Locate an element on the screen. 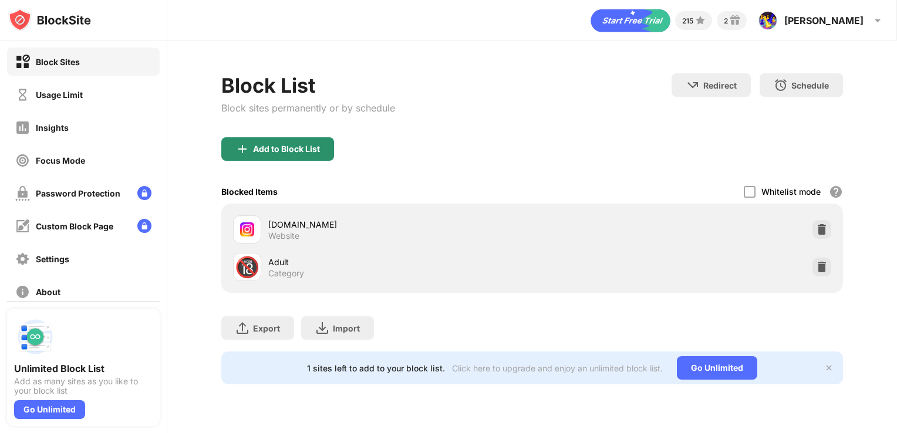  div: Import is located at coordinates (346, 328).